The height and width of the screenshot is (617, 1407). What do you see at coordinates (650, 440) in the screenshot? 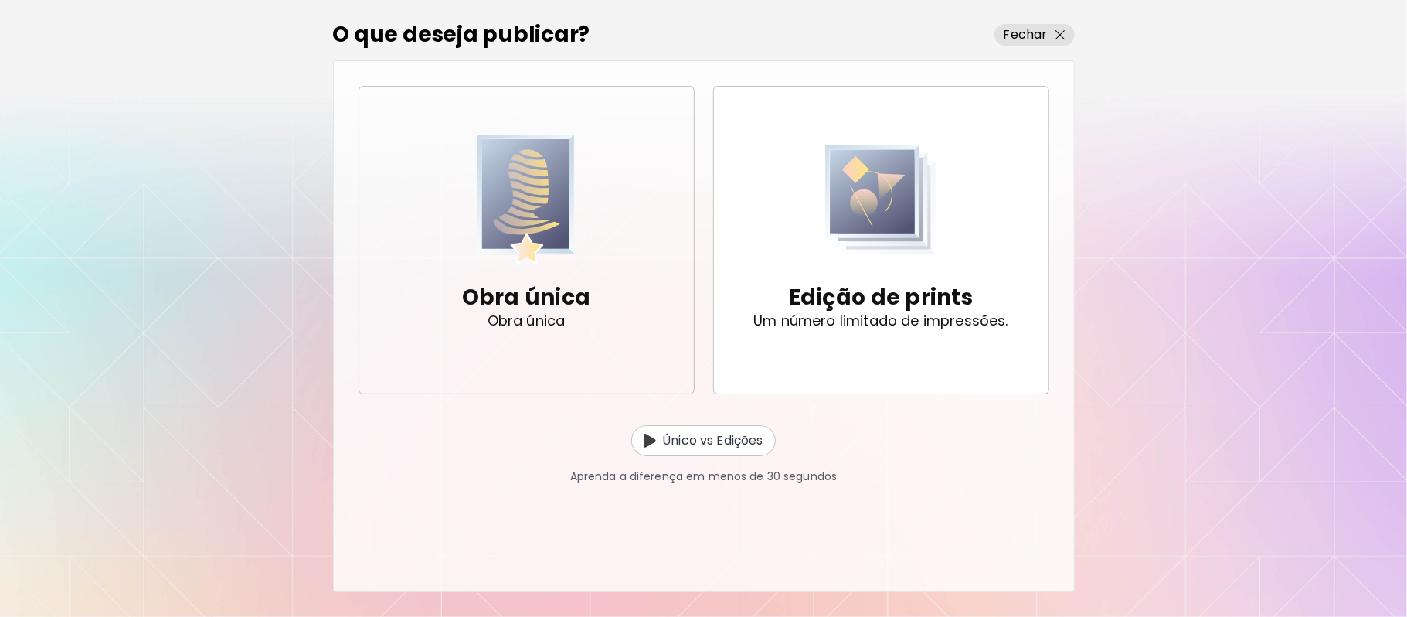
I see `img: Unique vs Edition` at bounding box center [650, 440].